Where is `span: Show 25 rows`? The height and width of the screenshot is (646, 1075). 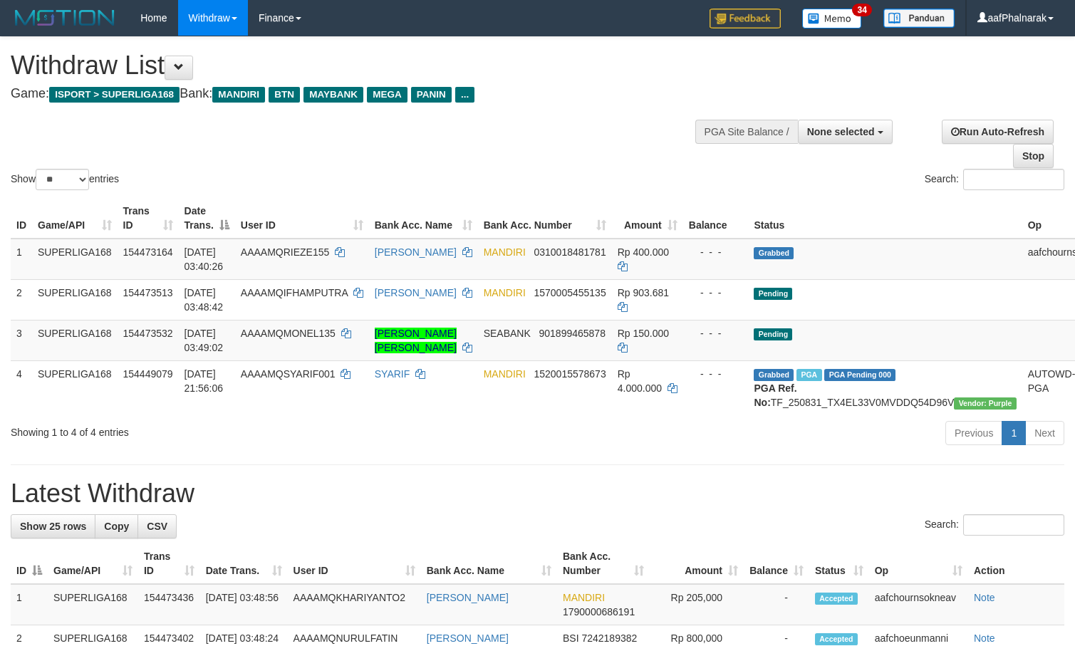
span: Show 25 rows is located at coordinates (53, 526).